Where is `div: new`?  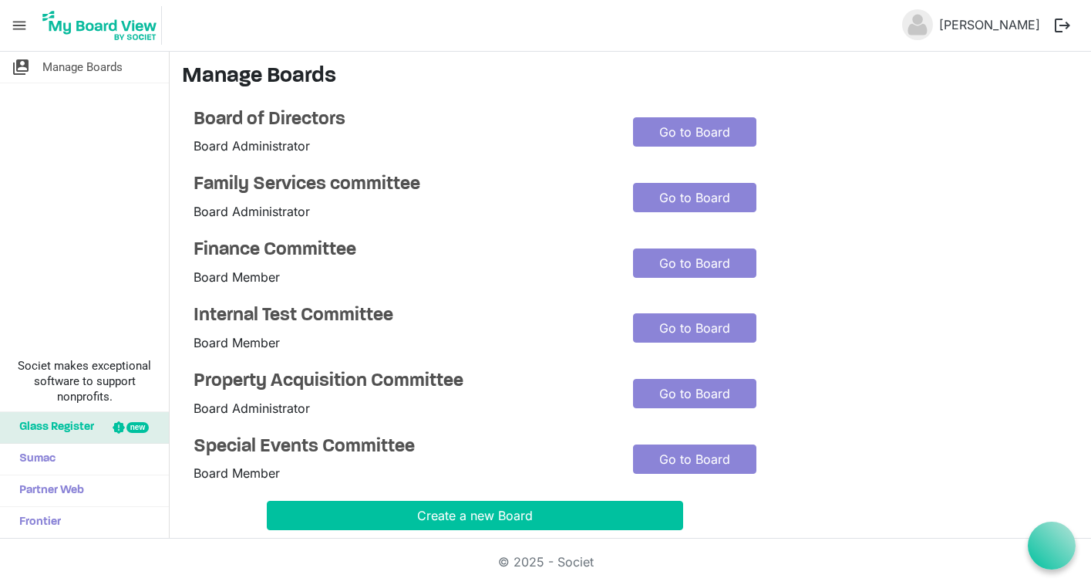
div: new is located at coordinates (137, 427).